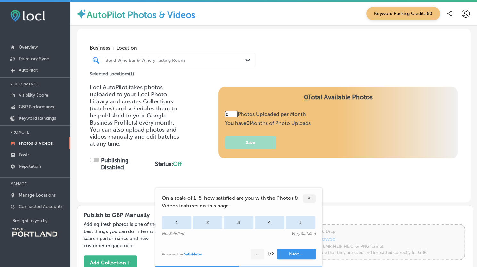 This screenshot has width=477, height=267. What do you see at coordinates (37, 195) in the screenshot?
I see `p: Manage Locations` at bounding box center [37, 195].